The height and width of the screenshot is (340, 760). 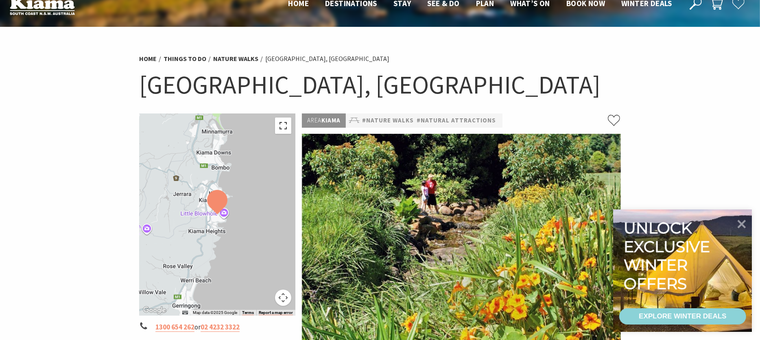 I want to click on p: Kiama, so click(x=324, y=120).